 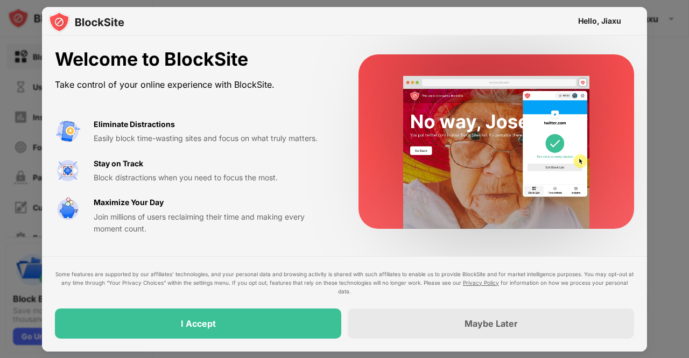 What do you see at coordinates (129, 202) in the screenshot?
I see `div: Maximize Your Day` at bounding box center [129, 202].